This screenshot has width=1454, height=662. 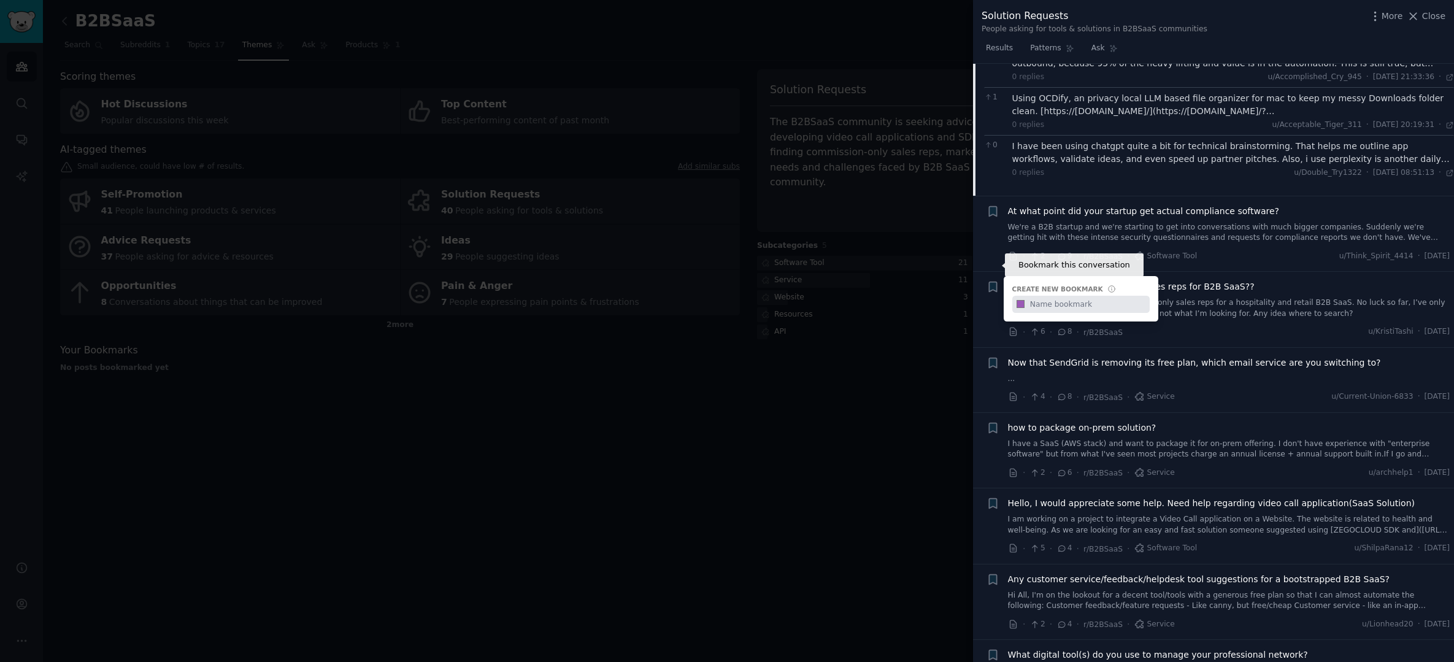 What do you see at coordinates (1058, 289) in the screenshot?
I see `div: Create new bookmark` at bounding box center [1058, 289].